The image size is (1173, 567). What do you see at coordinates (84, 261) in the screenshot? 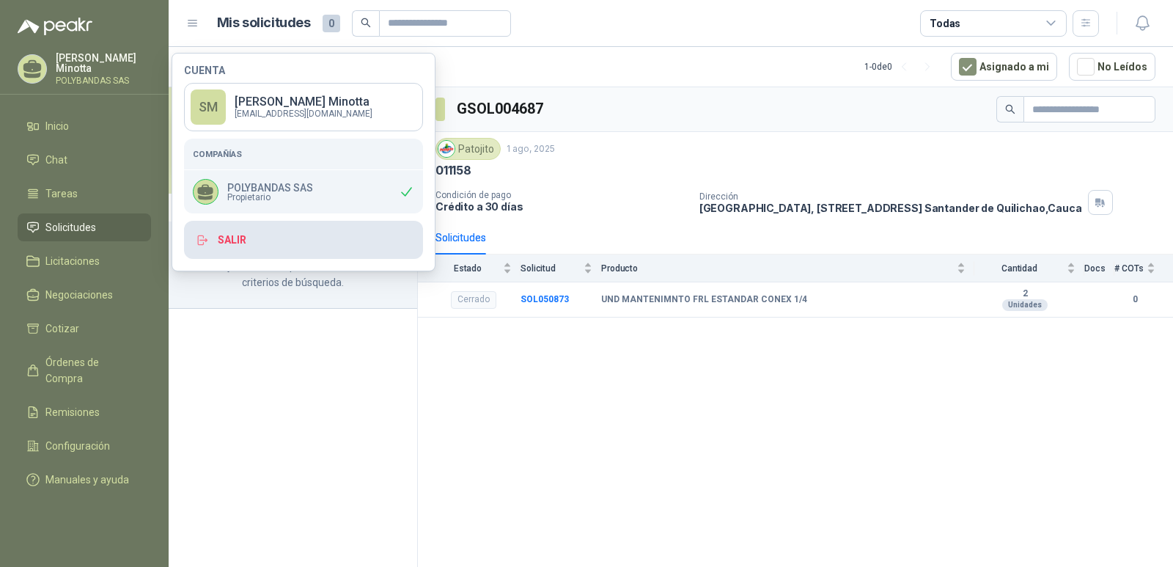
I see `a: Licitaciones` at bounding box center [84, 261].